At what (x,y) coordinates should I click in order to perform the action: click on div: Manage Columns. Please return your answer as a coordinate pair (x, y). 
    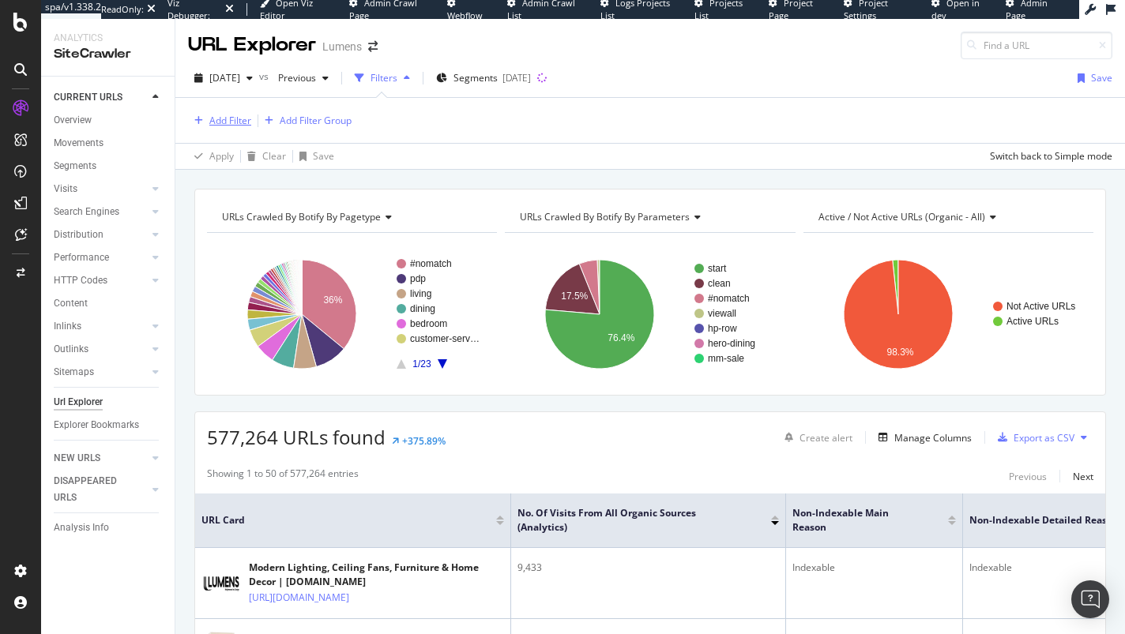
    Looking at the image, I should click on (933, 438).